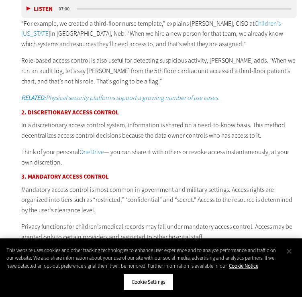 The width and height of the screenshot is (302, 297). Describe the element at coordinates (159, 113) in the screenshot. I see `h3: 2. Discretionary Access Control` at that location.